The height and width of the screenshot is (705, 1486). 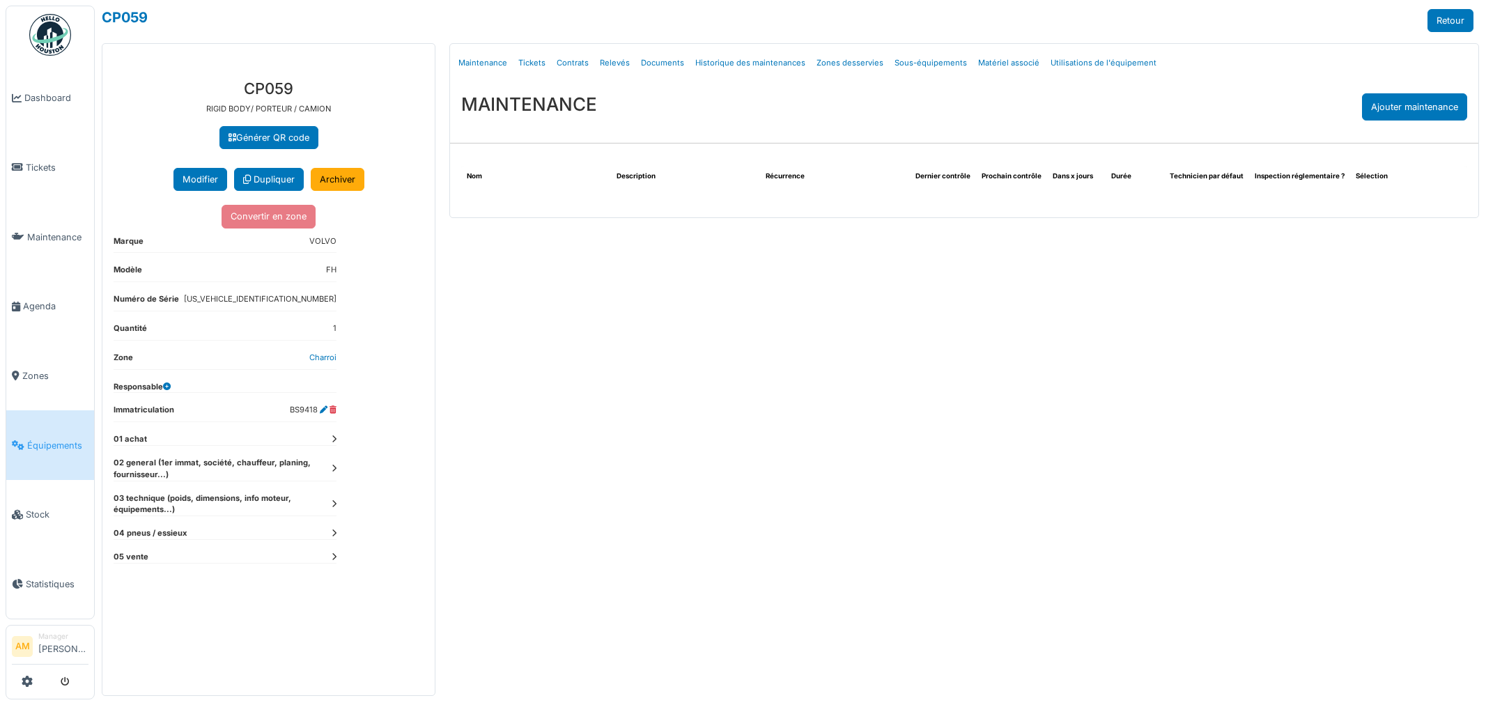 I want to click on h3: CP059, so click(x=268, y=88).